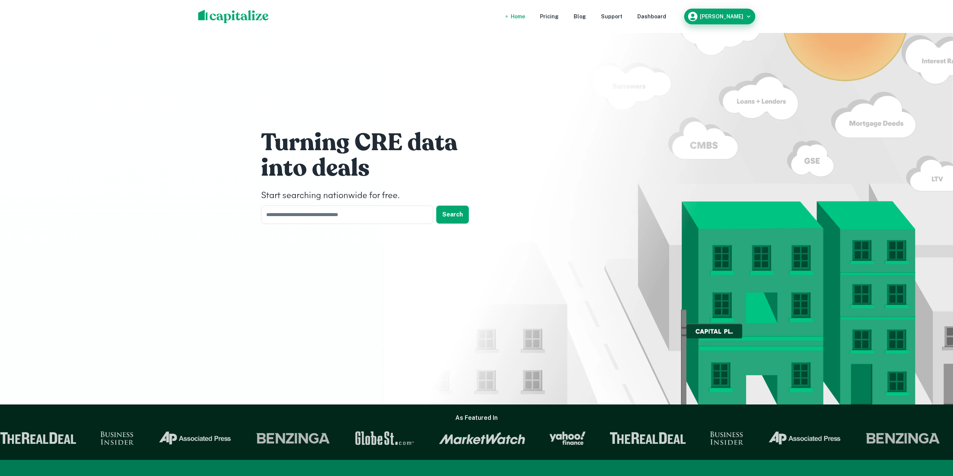  What do you see at coordinates (233, 16) in the screenshot?
I see `img: capitalize-logo.png` at bounding box center [233, 16].